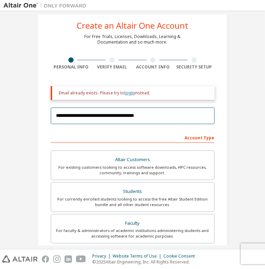 The width and height of the screenshot is (265, 269). What do you see at coordinates (81, 259) in the screenshot?
I see `img: youtube.svg` at bounding box center [81, 259].